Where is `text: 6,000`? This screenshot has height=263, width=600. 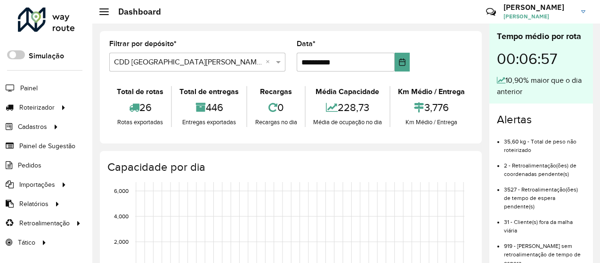 text: 6,000 is located at coordinates (121, 191).